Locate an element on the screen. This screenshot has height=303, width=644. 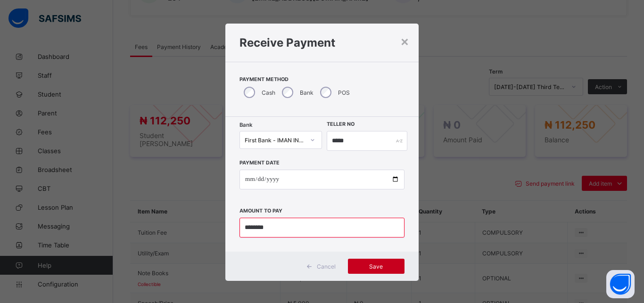
h1: Receive Payment is located at coordinates (322, 42).